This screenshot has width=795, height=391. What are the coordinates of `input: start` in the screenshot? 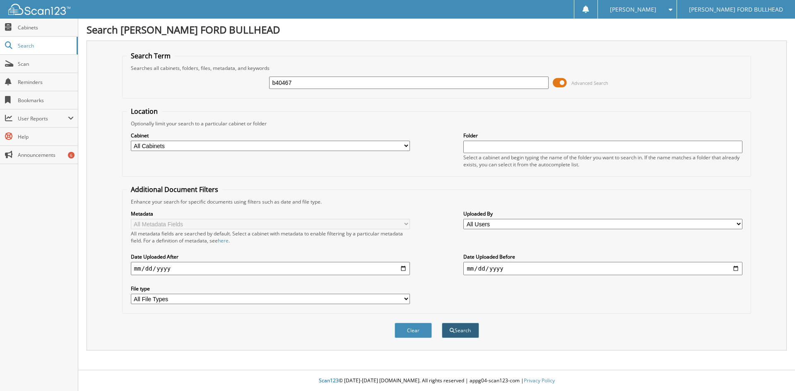 It's located at (270, 269).